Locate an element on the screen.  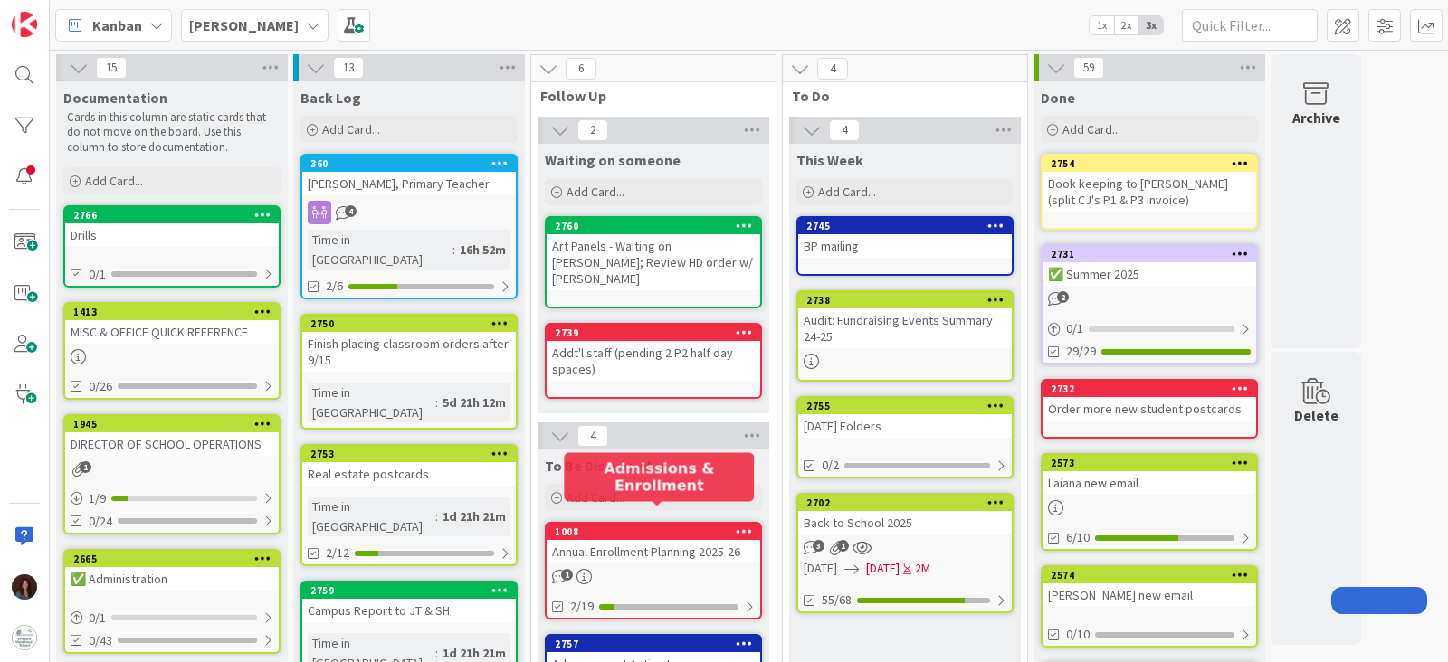
div: DIRECTOR OF SCHOOL OPERATIONS is located at coordinates (172, 444).